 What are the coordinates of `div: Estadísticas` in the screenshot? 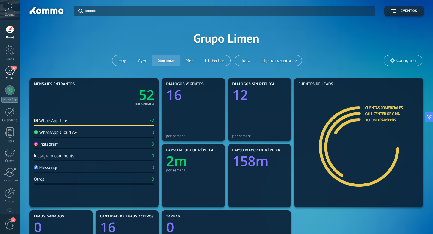 It's located at (10, 181).